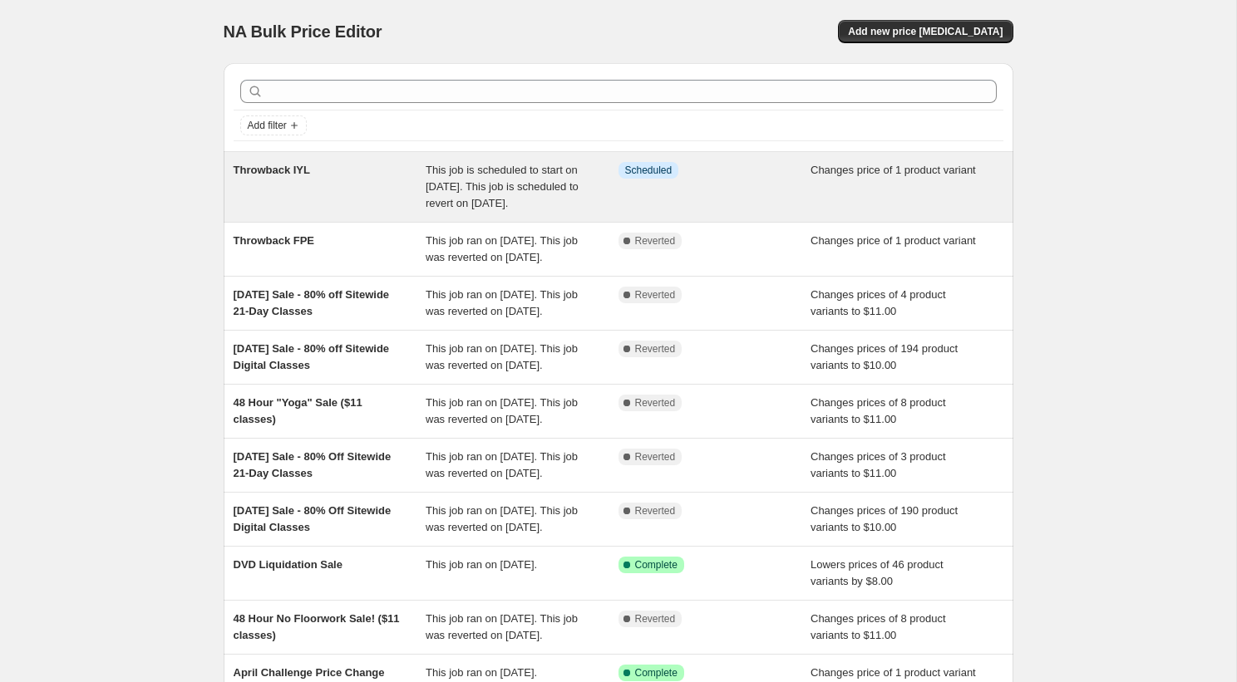  Describe the element at coordinates (267, 125) in the screenshot. I see `span: Add filter` at that location.